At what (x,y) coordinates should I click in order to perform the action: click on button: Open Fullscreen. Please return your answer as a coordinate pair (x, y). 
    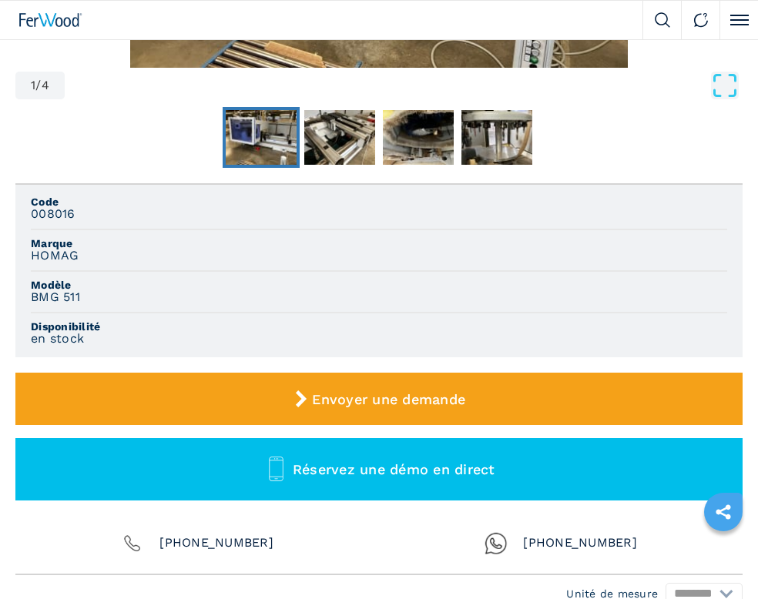
    Looking at the image, I should click on (404, 86).